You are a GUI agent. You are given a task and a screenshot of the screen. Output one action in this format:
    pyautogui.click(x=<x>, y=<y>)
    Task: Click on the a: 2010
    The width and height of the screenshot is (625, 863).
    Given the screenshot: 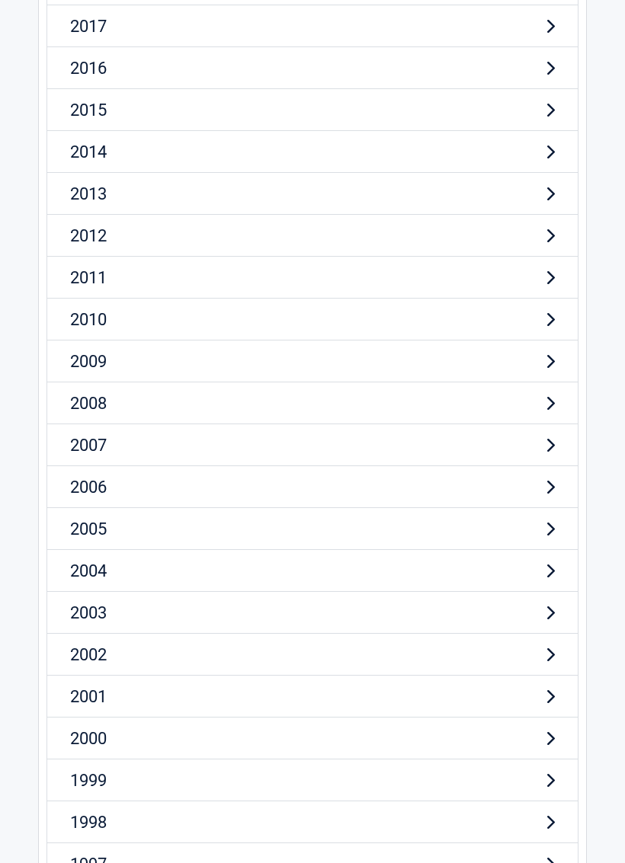 What is the action you would take?
    pyautogui.click(x=312, y=319)
    